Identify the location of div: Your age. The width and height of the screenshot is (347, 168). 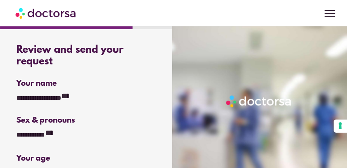
(50, 158).